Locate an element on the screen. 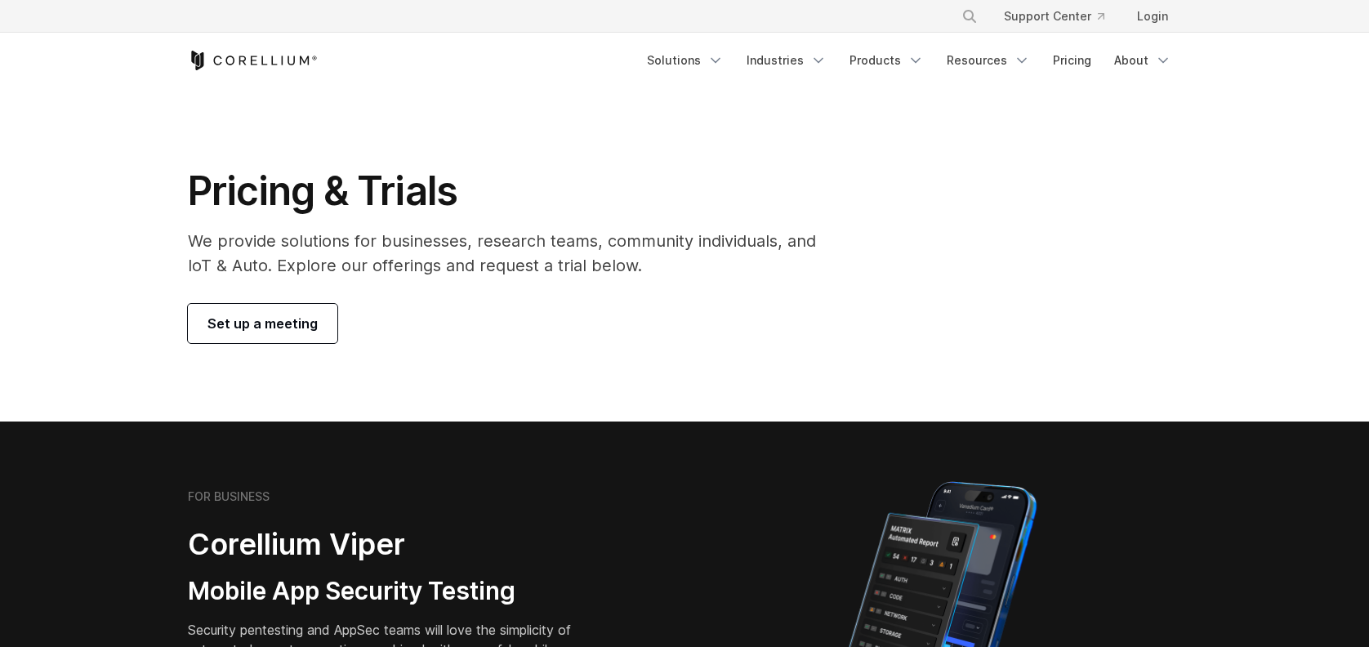 Image resolution: width=1369 pixels, height=647 pixels. a: Login is located at coordinates (1153, 16).